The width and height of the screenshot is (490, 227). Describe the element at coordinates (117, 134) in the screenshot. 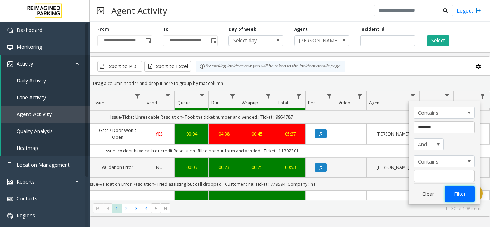

I see `a: Gate / Door Won't Open` at that location.